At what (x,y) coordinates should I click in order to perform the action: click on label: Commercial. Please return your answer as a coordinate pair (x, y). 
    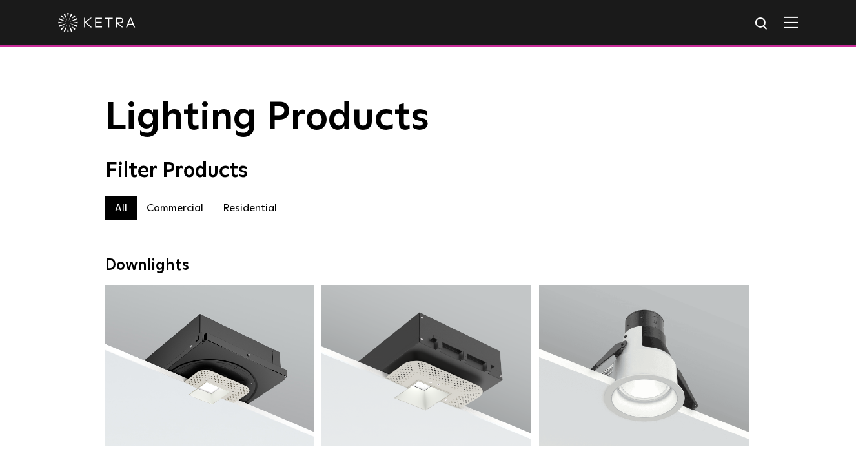
    Looking at the image, I should click on (175, 208).